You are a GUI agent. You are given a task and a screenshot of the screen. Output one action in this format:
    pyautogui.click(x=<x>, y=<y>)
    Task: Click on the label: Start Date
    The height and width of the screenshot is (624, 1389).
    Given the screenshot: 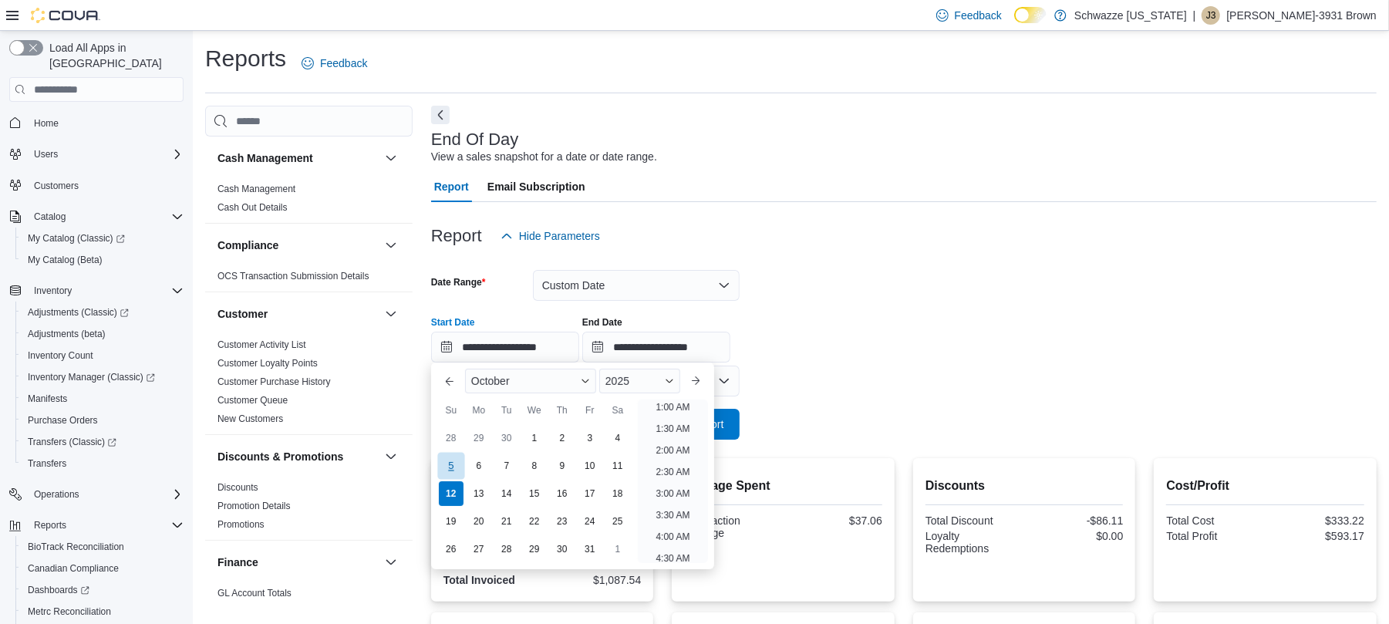 What is the action you would take?
    pyautogui.click(x=453, y=322)
    